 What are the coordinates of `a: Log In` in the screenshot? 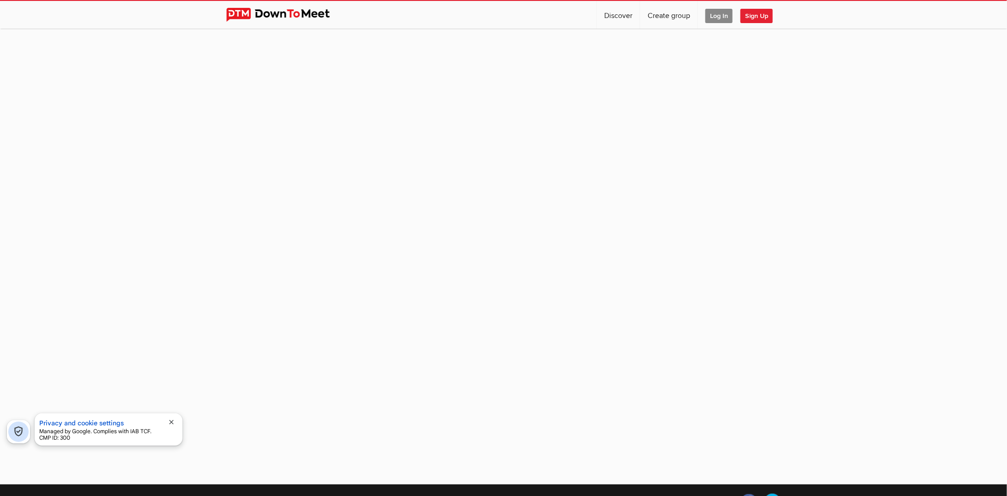 It's located at (719, 15).